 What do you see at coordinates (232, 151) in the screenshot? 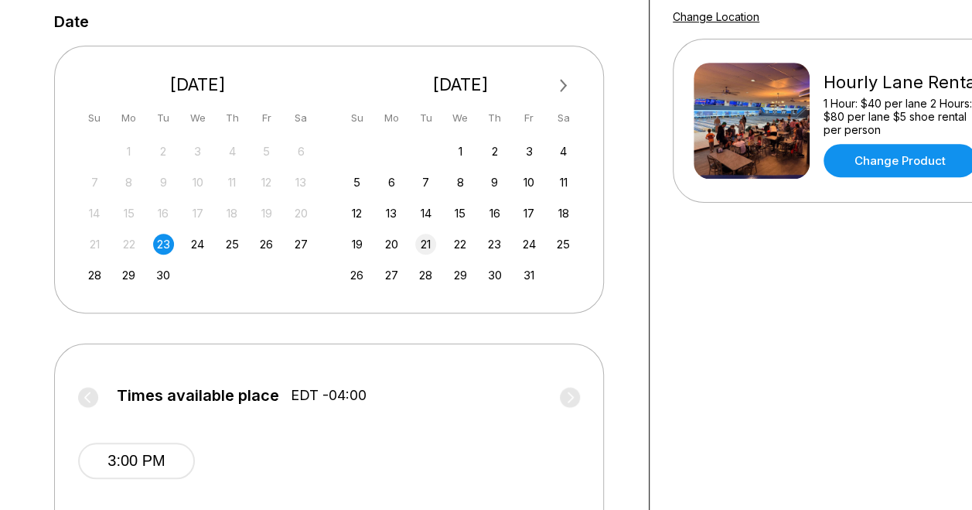
I see `div: Not available Thursday, September 4th, 2025` at bounding box center [232, 151].